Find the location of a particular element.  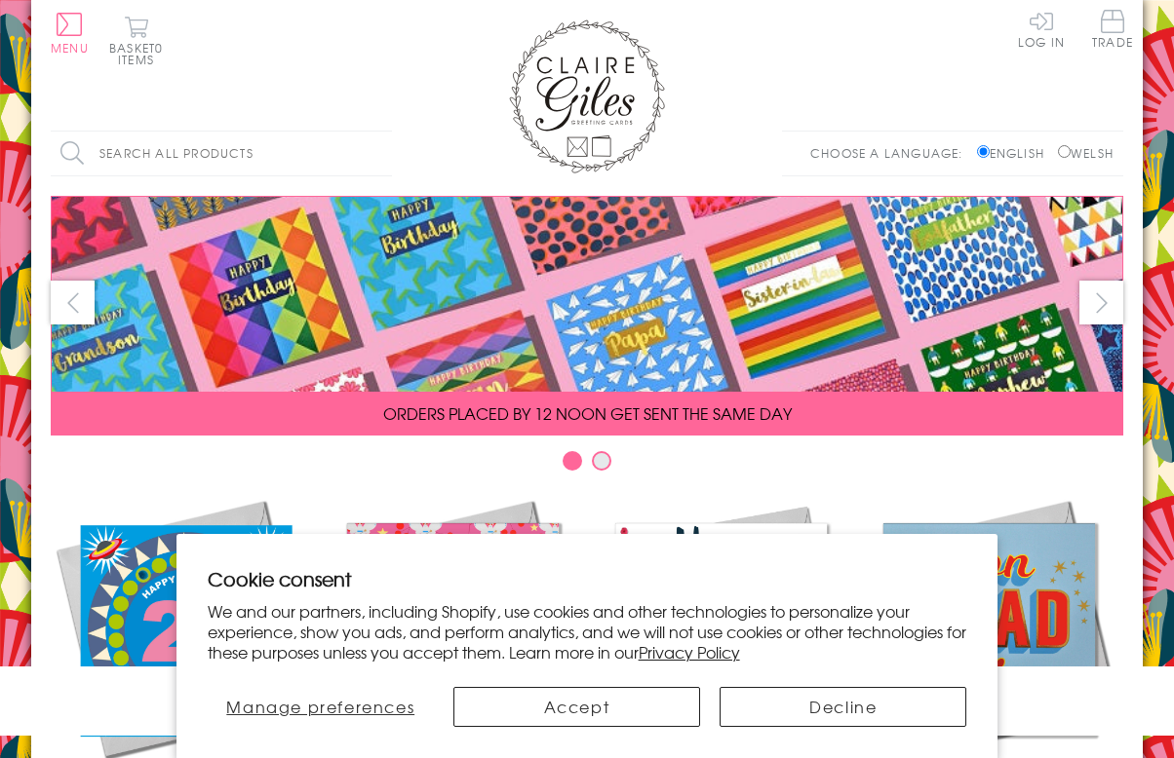

span: Menu is located at coordinates (69, 48).